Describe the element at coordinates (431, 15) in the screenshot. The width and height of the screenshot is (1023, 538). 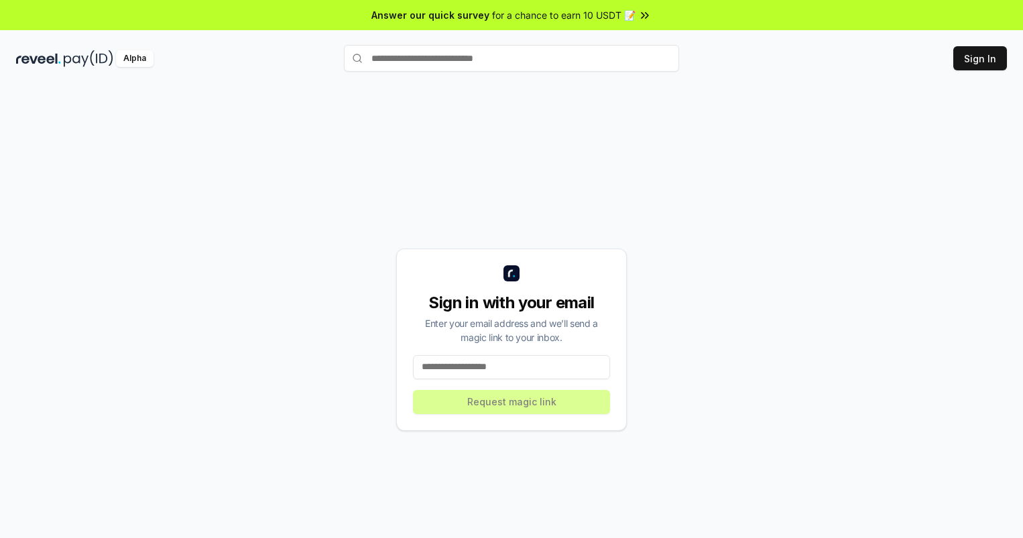
I see `span: Answer our quick survey` at that location.